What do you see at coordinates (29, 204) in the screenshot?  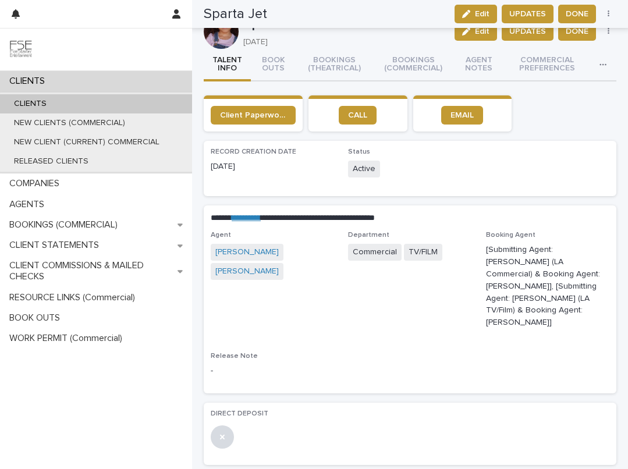 I see `p: AGENTS` at bounding box center [29, 204].